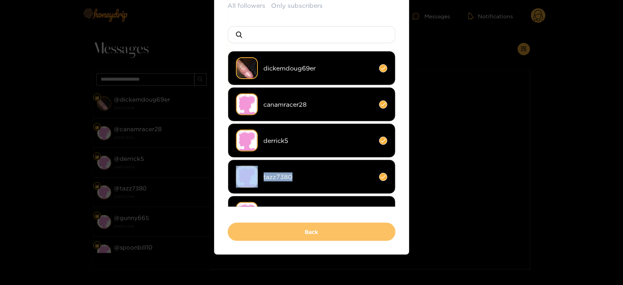 The width and height of the screenshot is (623, 285). What do you see at coordinates (318, 104) in the screenshot?
I see `span: canamracer28` at bounding box center [318, 104].